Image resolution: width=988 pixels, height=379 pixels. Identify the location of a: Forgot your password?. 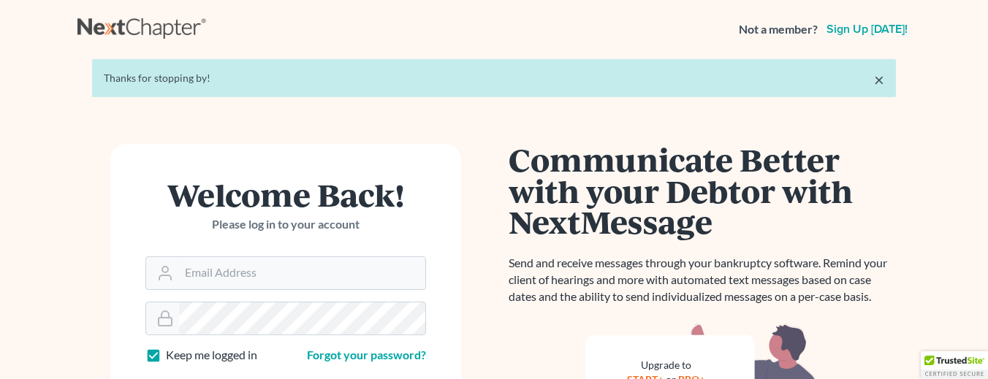
(366, 354).